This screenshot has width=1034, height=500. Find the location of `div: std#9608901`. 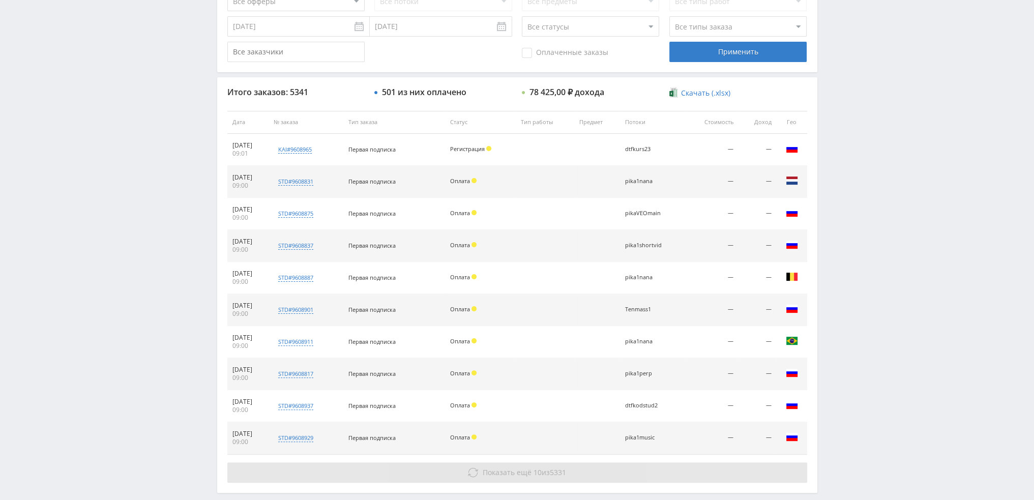

div: std#9608901 is located at coordinates (295, 310).